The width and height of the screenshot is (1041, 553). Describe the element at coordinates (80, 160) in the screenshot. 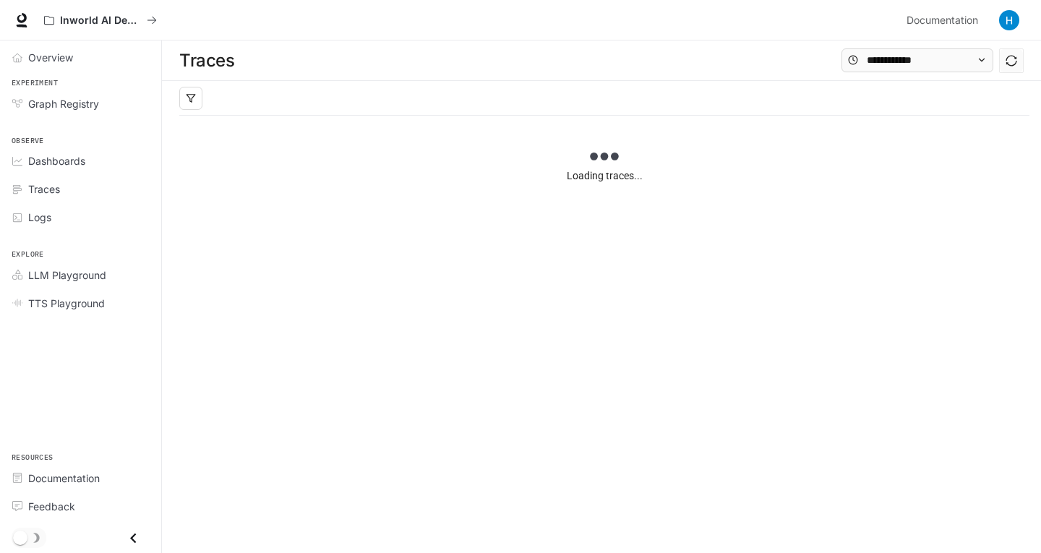

I see `a: Dashboards` at that location.